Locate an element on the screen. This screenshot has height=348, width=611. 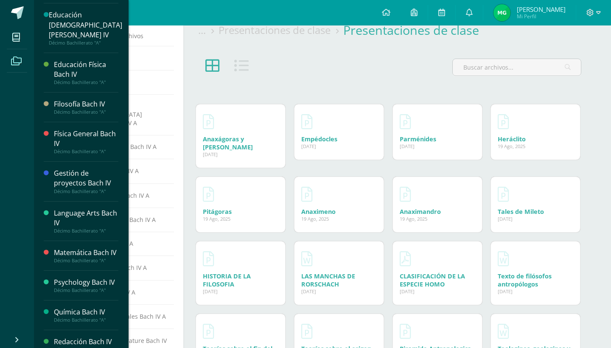
a: Descargar CLASIFICACIÓN DE LA ESPECIE HOMO.pdf is located at coordinates (405, 258).